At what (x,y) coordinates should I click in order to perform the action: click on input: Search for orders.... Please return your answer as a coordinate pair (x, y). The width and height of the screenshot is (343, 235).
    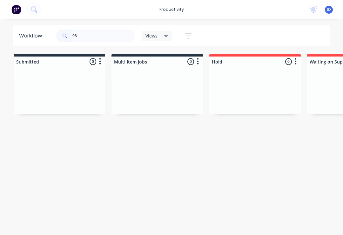
    Looking at the image, I should click on (104, 36).